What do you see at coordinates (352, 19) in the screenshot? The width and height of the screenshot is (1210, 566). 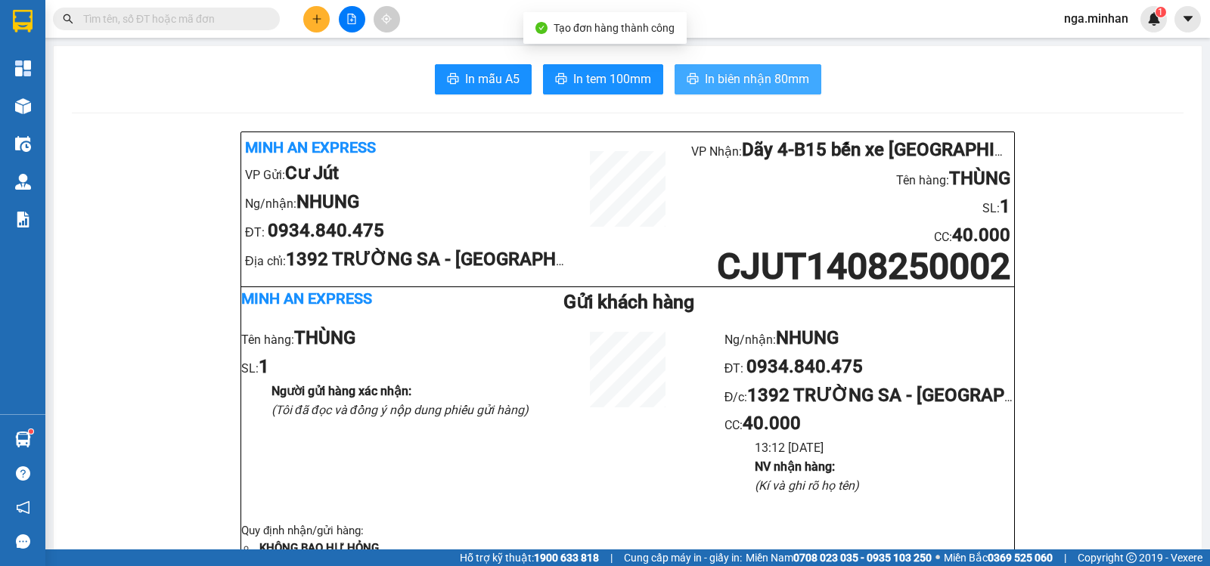 I see `button: file-add` at bounding box center [352, 19].